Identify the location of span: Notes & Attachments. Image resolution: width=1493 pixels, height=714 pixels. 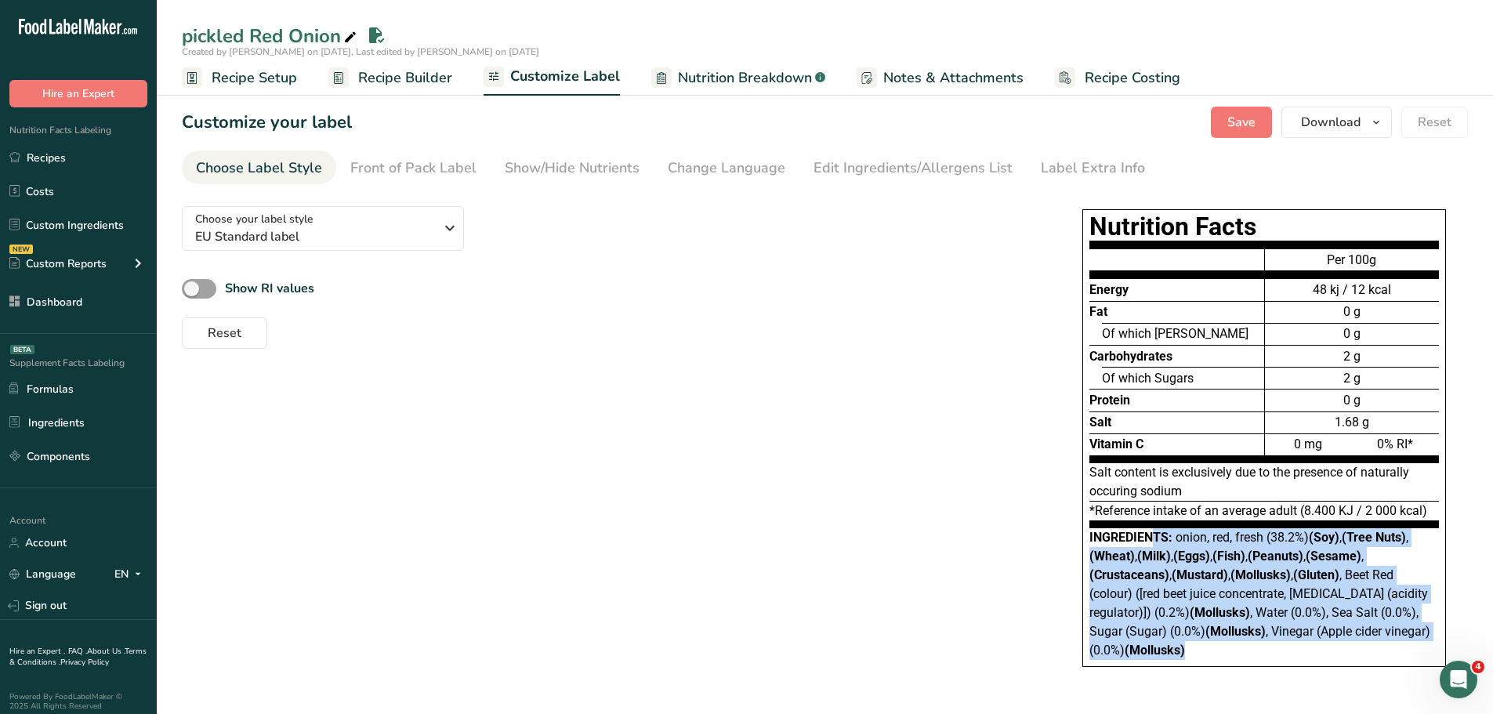
(953, 78).